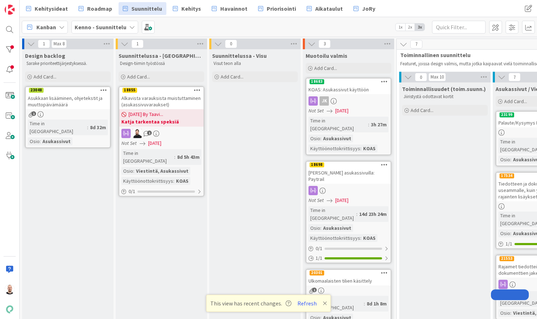 This screenshot has width=537, height=319. I want to click on div: JK, so click(324, 101).